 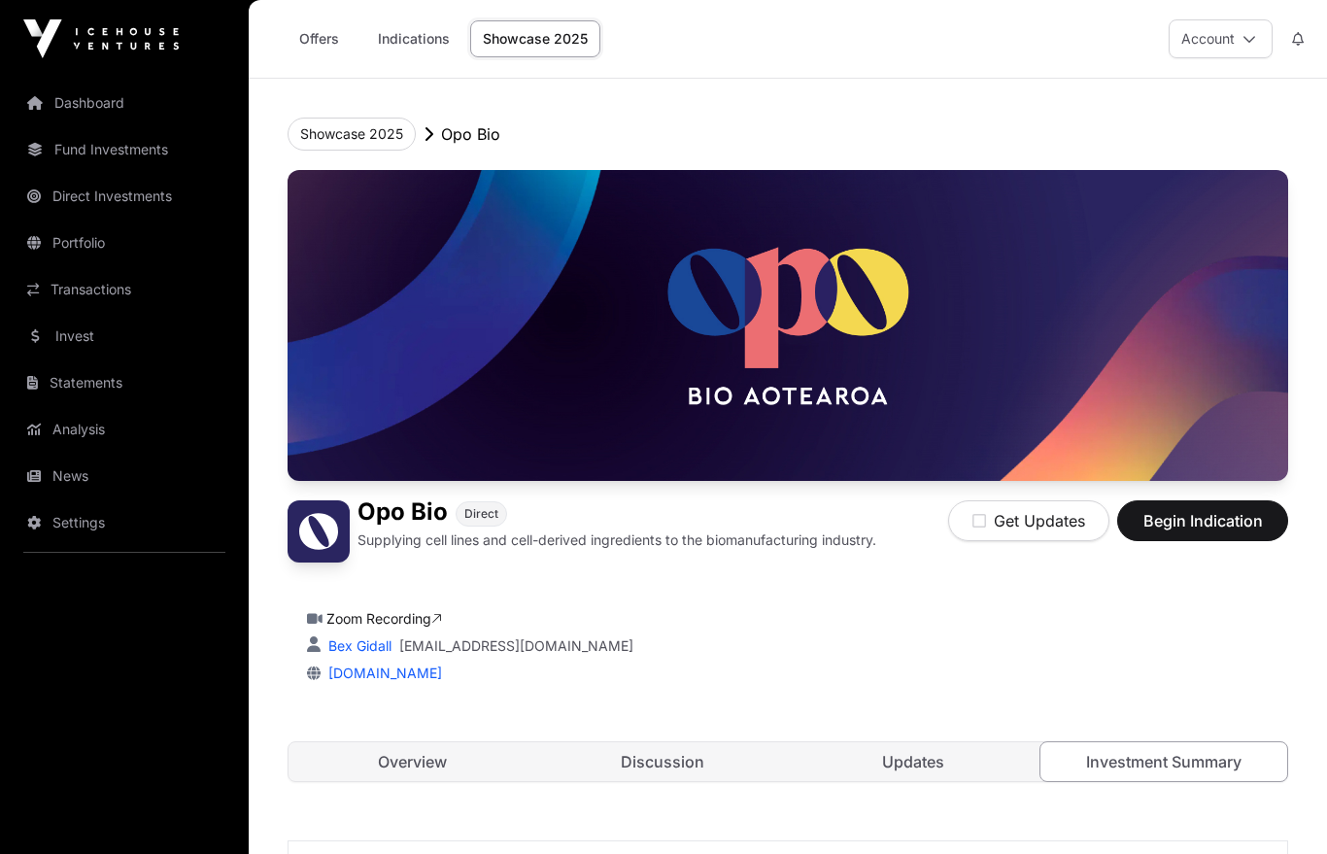 I want to click on nav: Tabs, so click(x=788, y=762).